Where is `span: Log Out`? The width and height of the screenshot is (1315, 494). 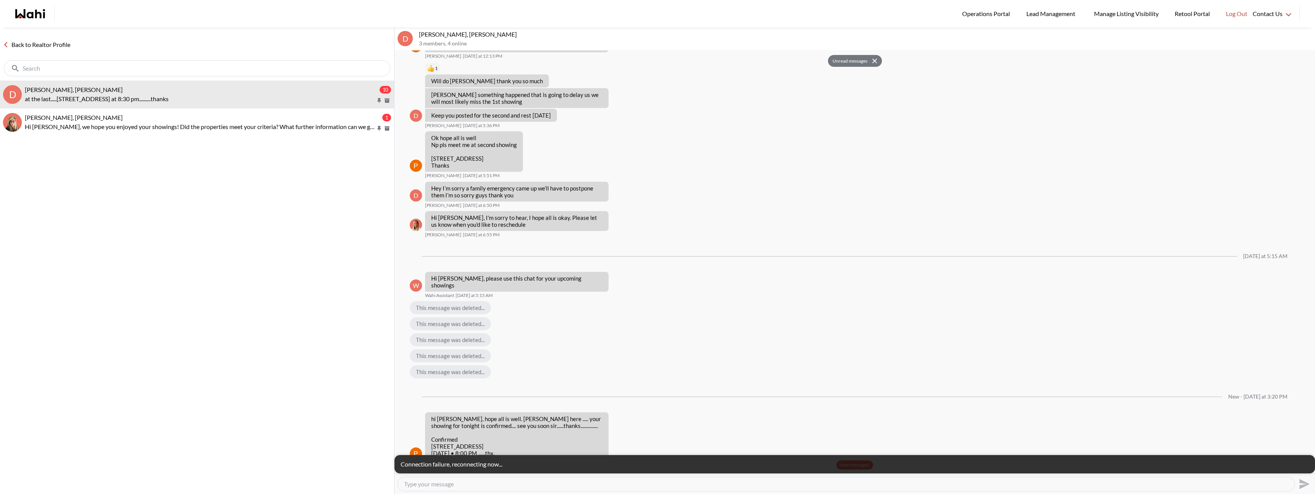 span: Log Out is located at coordinates (1236, 14).